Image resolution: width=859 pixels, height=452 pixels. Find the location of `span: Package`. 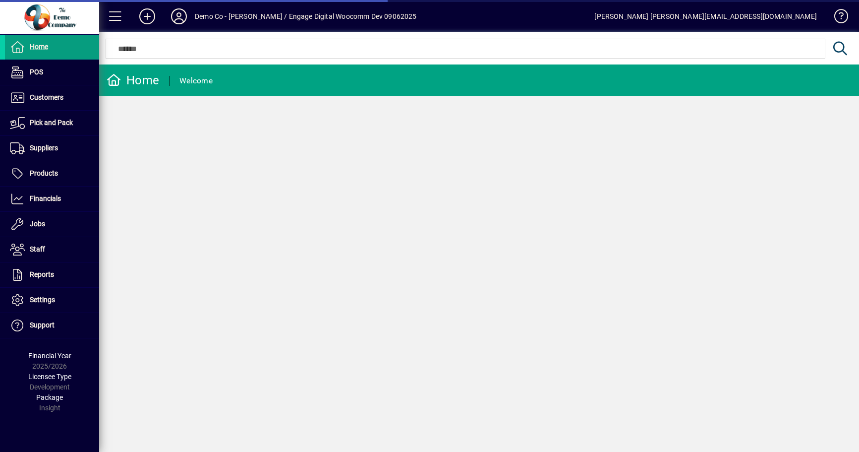

span: Package is located at coordinates (50, 397).